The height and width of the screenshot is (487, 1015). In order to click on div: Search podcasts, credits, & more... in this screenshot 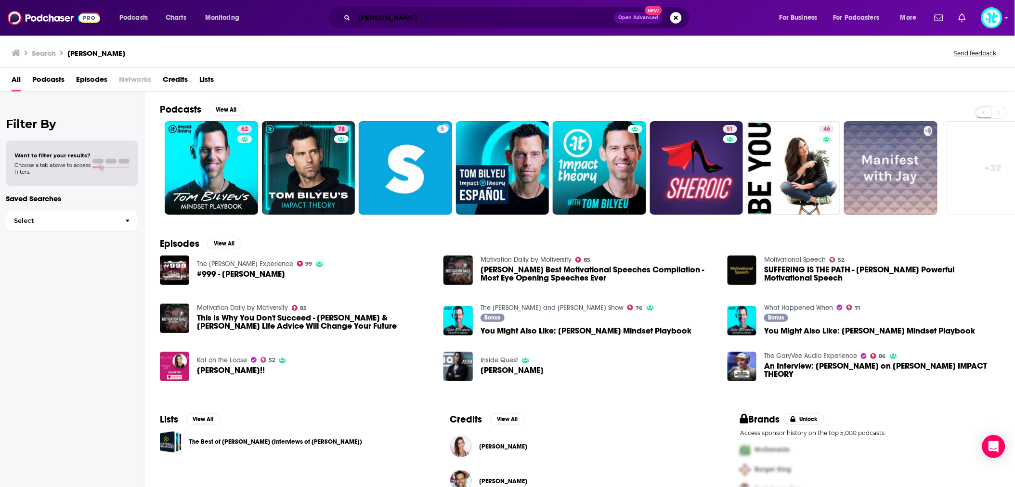, I will do `click(518, 18)`.